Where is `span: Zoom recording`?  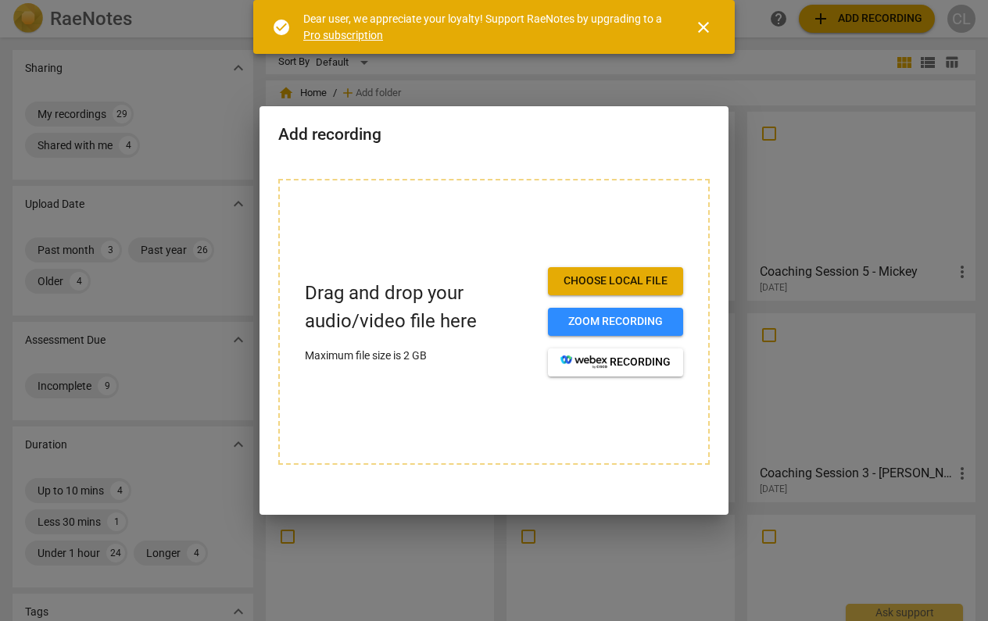 span: Zoom recording is located at coordinates (615, 322).